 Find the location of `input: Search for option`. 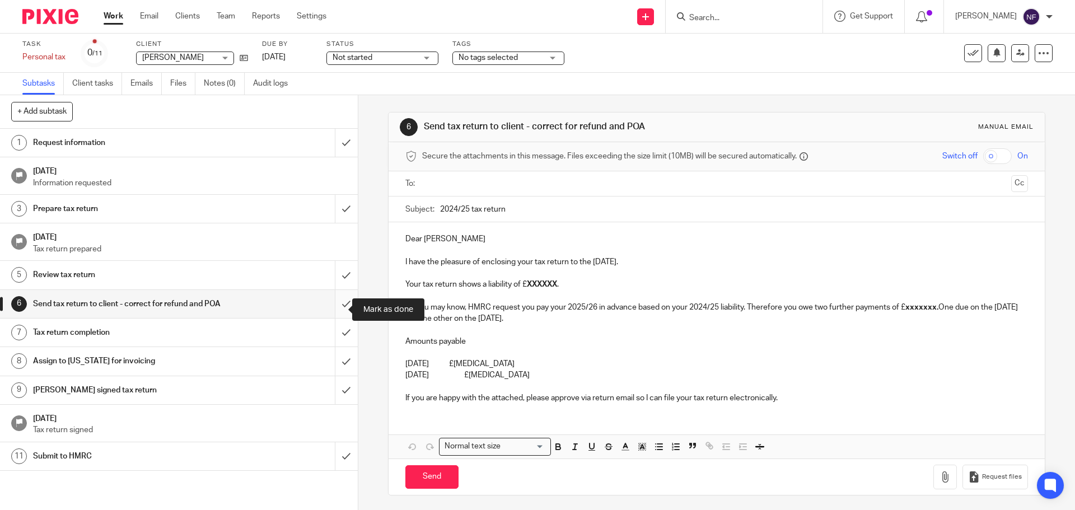

input: Search for option is located at coordinates (524, 446).